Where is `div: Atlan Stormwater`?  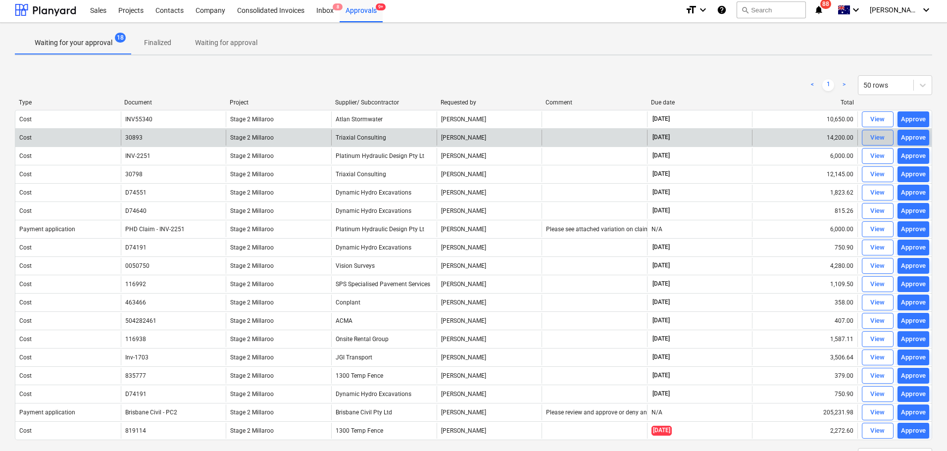
div: Atlan Stormwater is located at coordinates (384, 119).